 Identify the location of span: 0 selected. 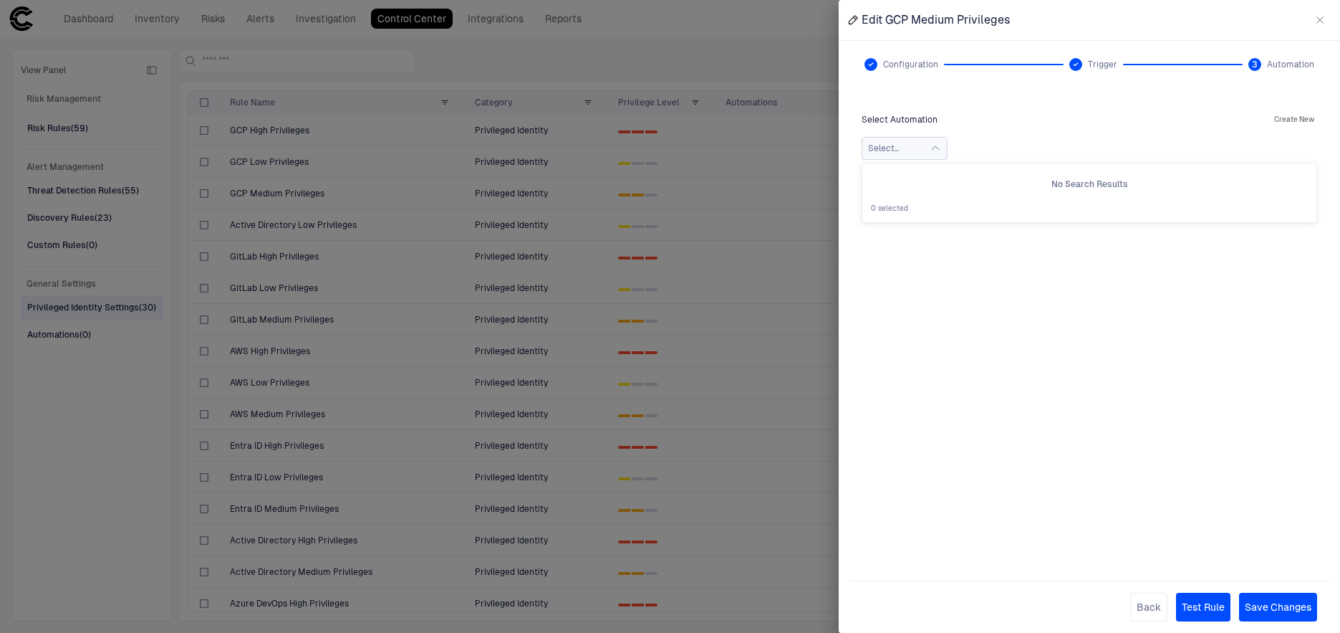
(890, 208).